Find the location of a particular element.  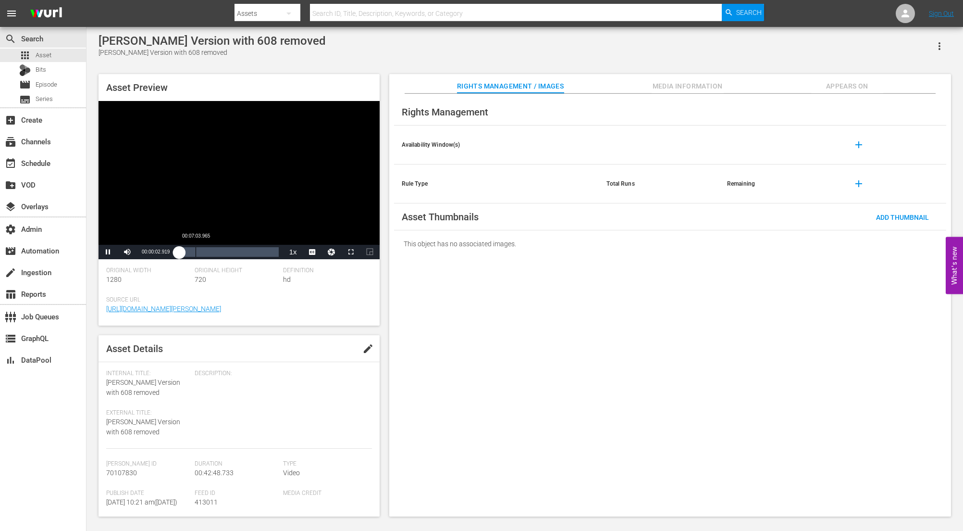

th: Remaining is located at coordinates (780, 184).